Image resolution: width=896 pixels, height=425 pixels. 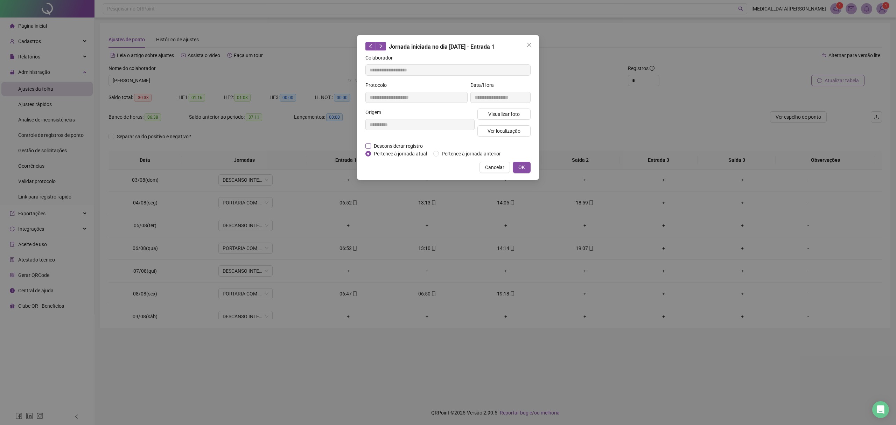 I want to click on span: left, so click(x=371, y=46).